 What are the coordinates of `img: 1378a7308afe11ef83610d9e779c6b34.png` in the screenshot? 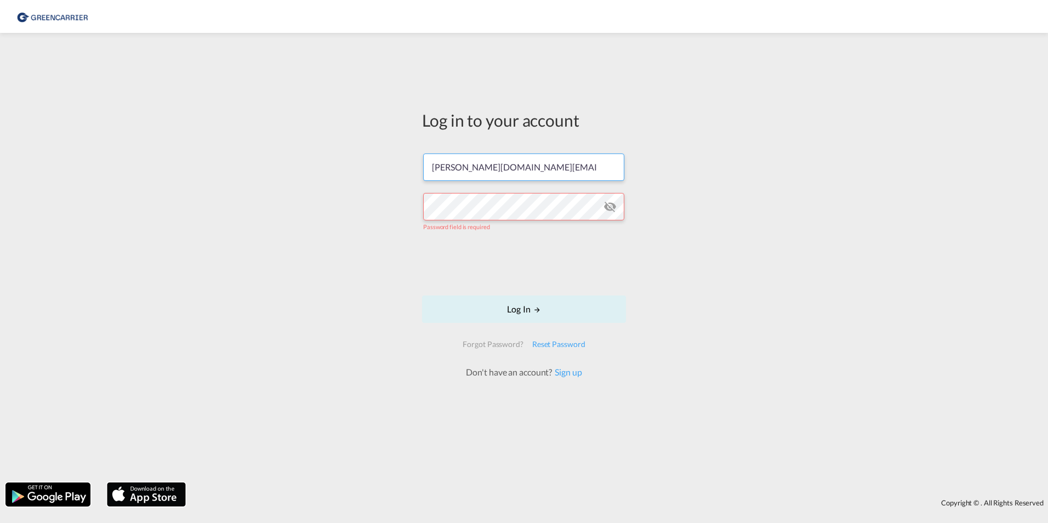 It's located at (53, 16).